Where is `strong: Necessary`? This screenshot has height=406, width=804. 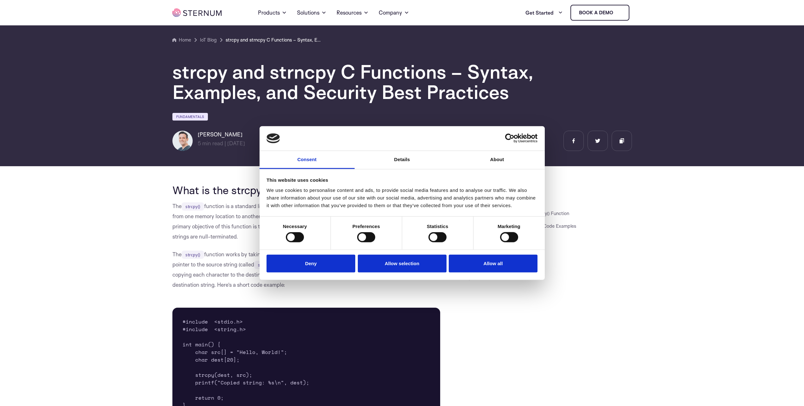 strong: Necessary is located at coordinates (295, 226).